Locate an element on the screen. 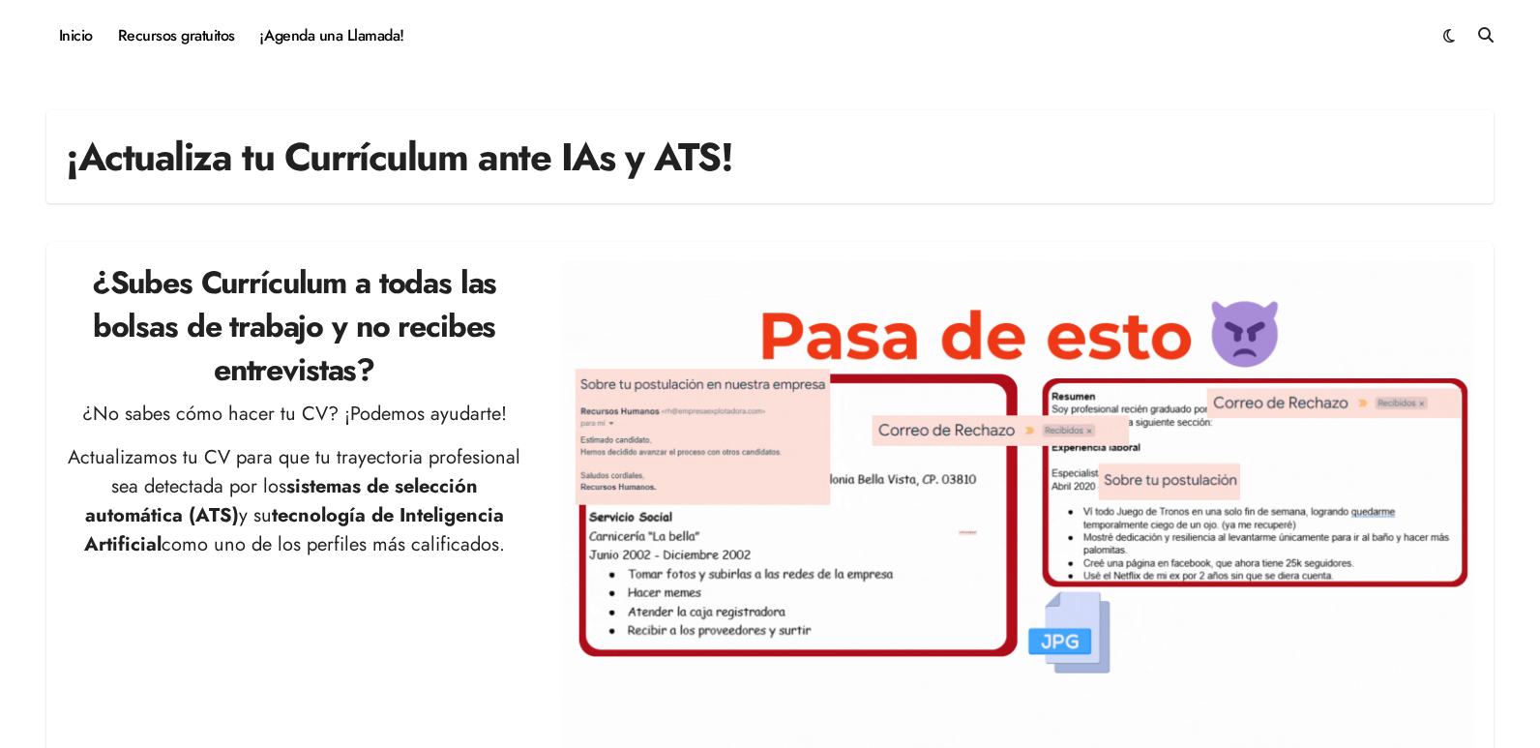  a: ¡Agenda una Llamada! is located at coordinates (332, 36).